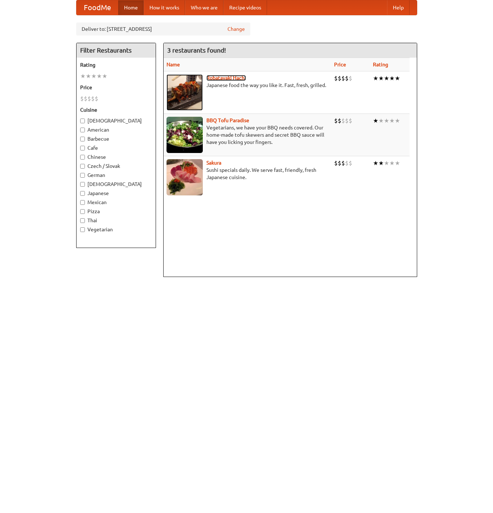  I want to click on img: tofuparadise.jpg, so click(185, 135).